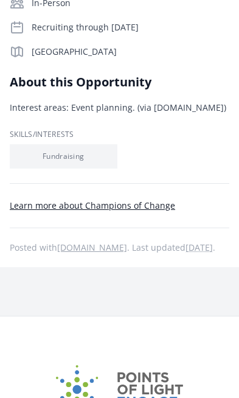 Image resolution: width=239 pixels, height=398 pixels. I want to click on a: Learn more about Champions of Change, so click(93, 205).